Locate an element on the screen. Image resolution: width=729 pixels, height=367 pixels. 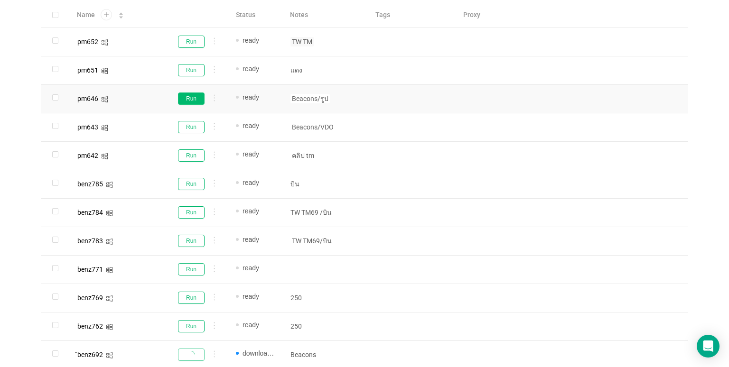
div: Open Intercom Messenger is located at coordinates (708, 346).